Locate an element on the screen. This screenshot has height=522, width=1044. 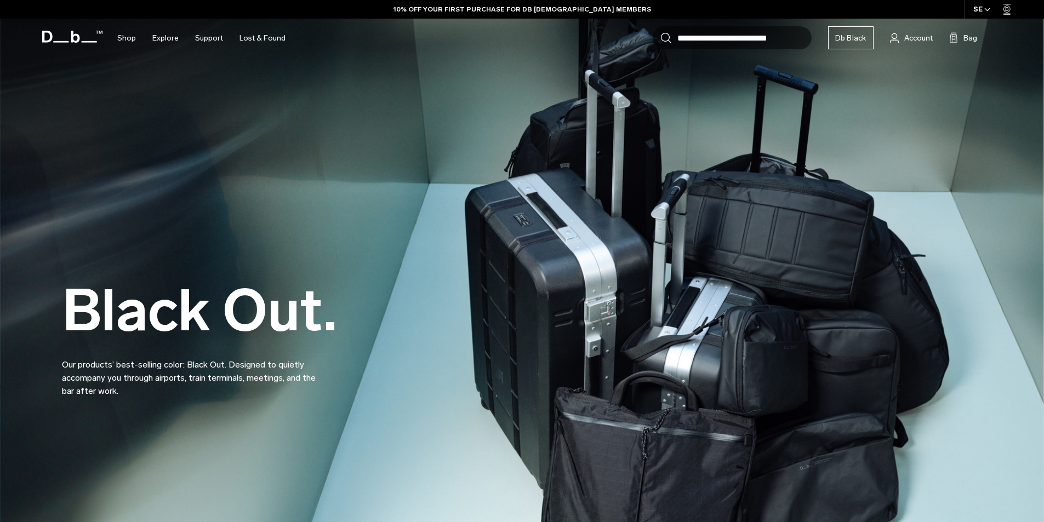
button: Bag is located at coordinates (963, 38).